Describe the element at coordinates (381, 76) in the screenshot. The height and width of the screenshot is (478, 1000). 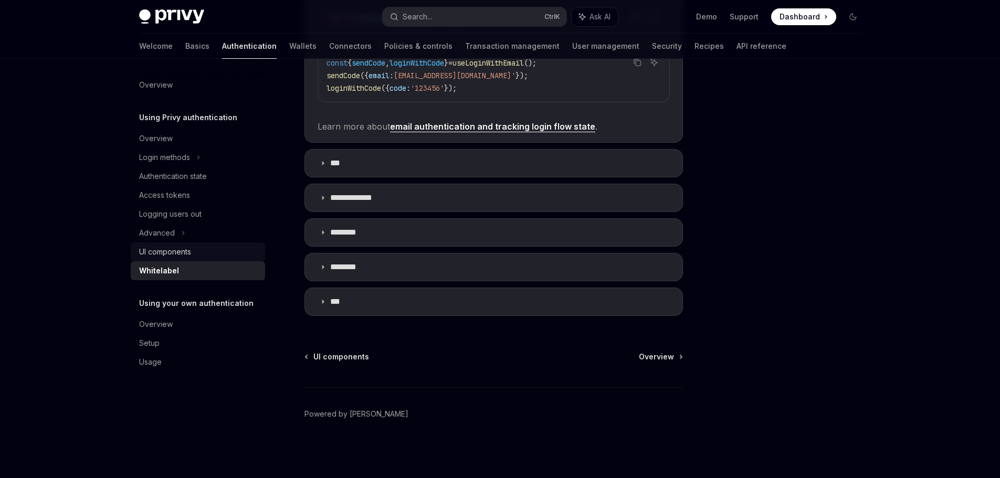
I see `span: email:` at that location.